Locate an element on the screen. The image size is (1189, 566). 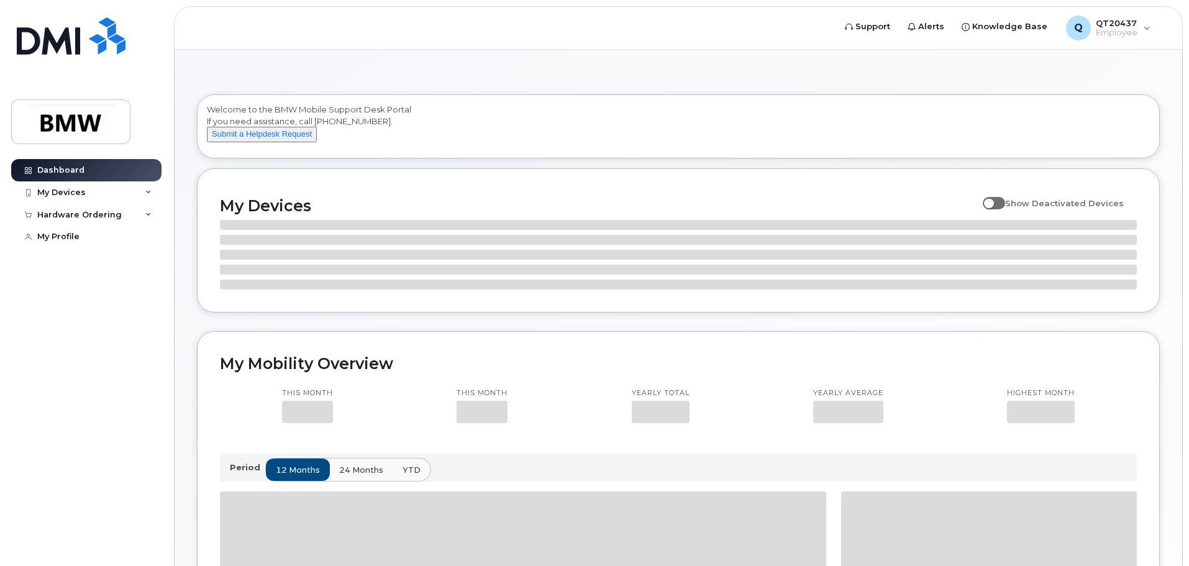
input: Show Deactivated Devices is located at coordinates (988, 196).